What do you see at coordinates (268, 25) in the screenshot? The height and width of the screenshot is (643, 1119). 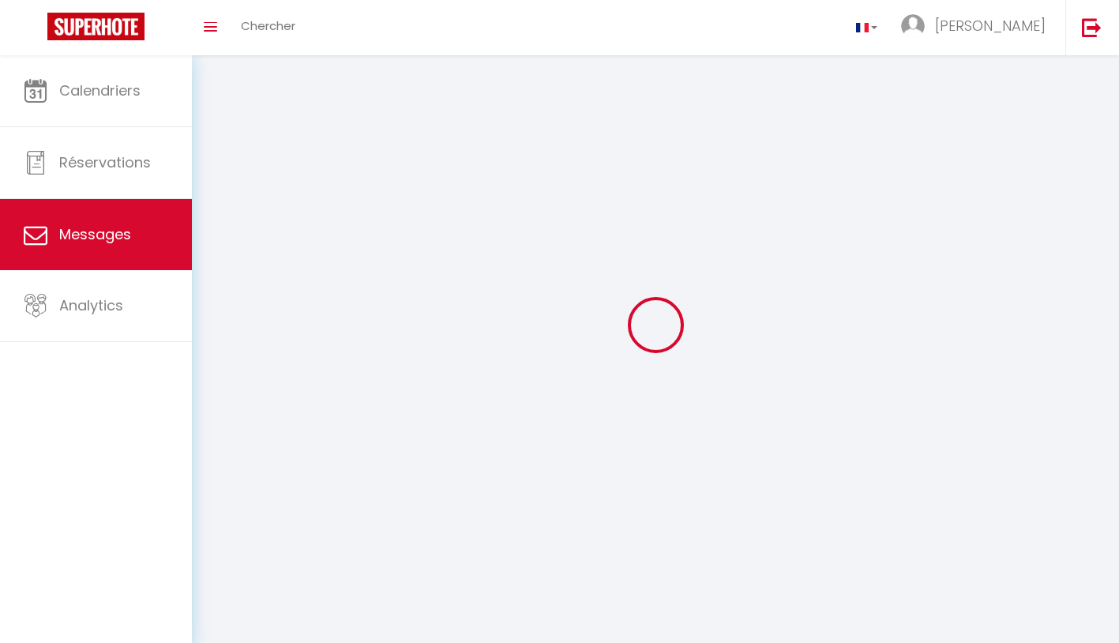 I see `span: Chercher` at bounding box center [268, 25].